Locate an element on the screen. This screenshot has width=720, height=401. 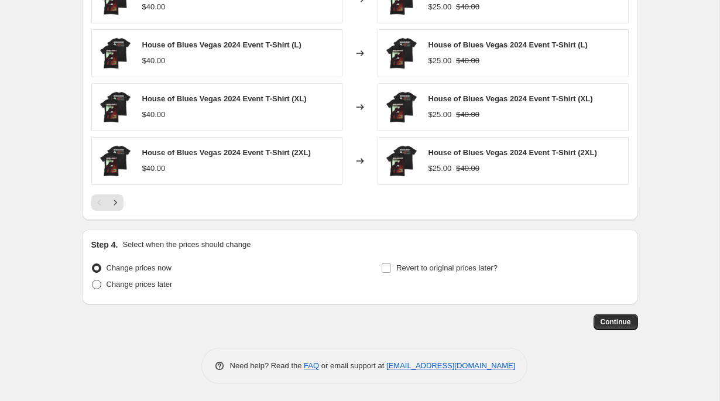
span: Revert to original prices later? is located at coordinates (447, 267).